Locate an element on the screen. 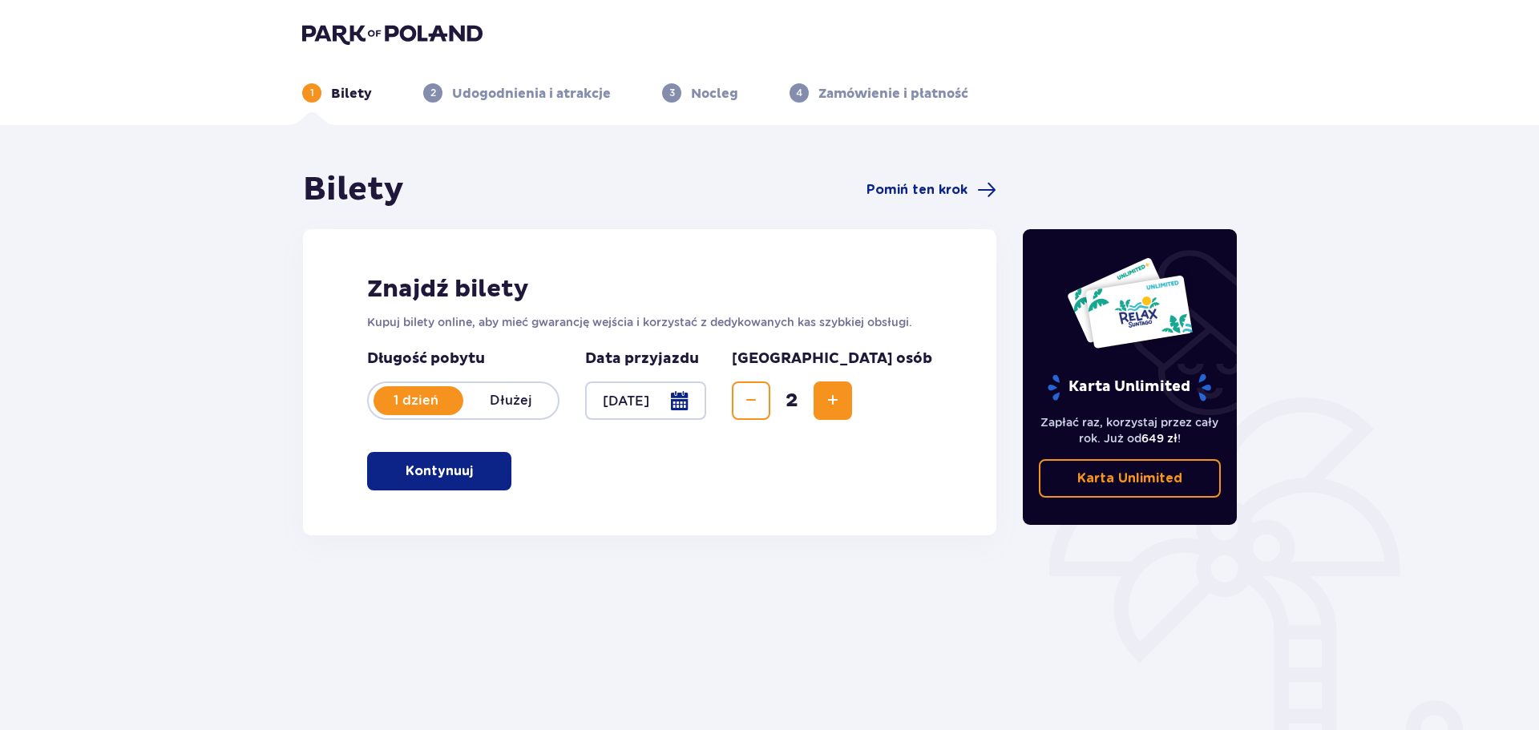 This screenshot has width=1539, height=730. p: 1 is located at coordinates (312, 93).